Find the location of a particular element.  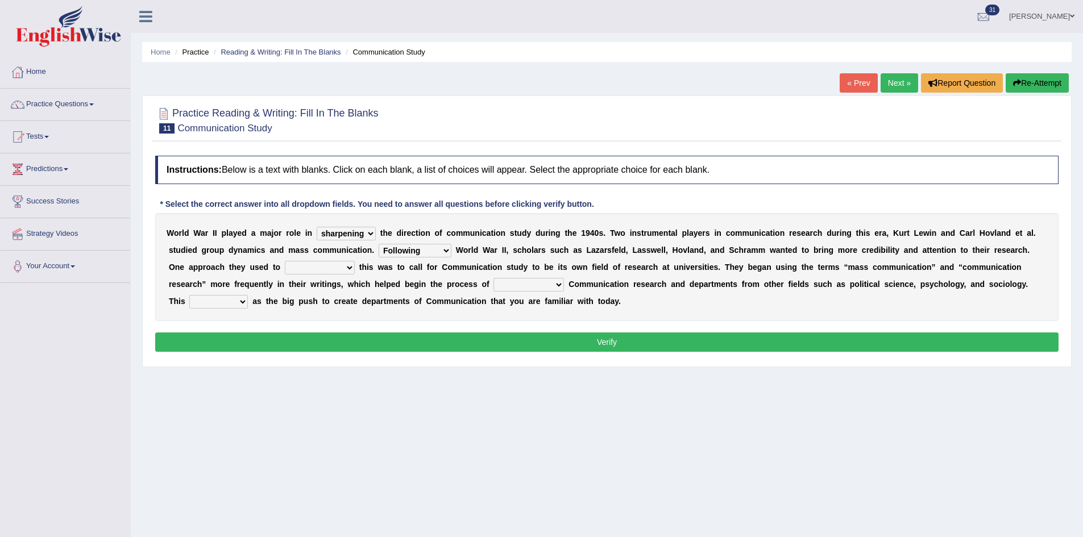

b: S is located at coordinates (731, 250).